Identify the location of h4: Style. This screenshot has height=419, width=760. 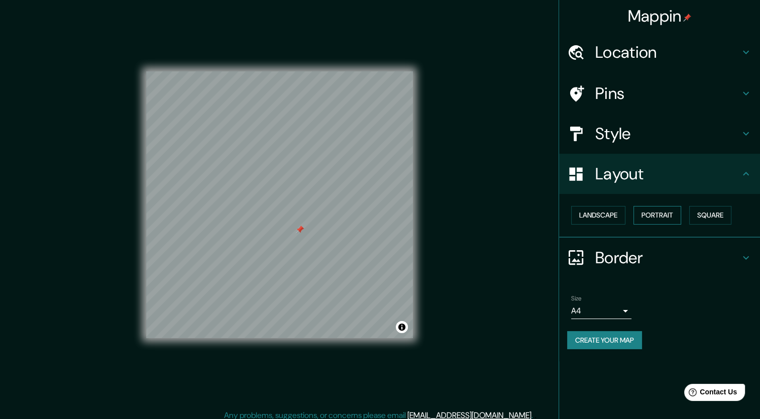
(668, 134).